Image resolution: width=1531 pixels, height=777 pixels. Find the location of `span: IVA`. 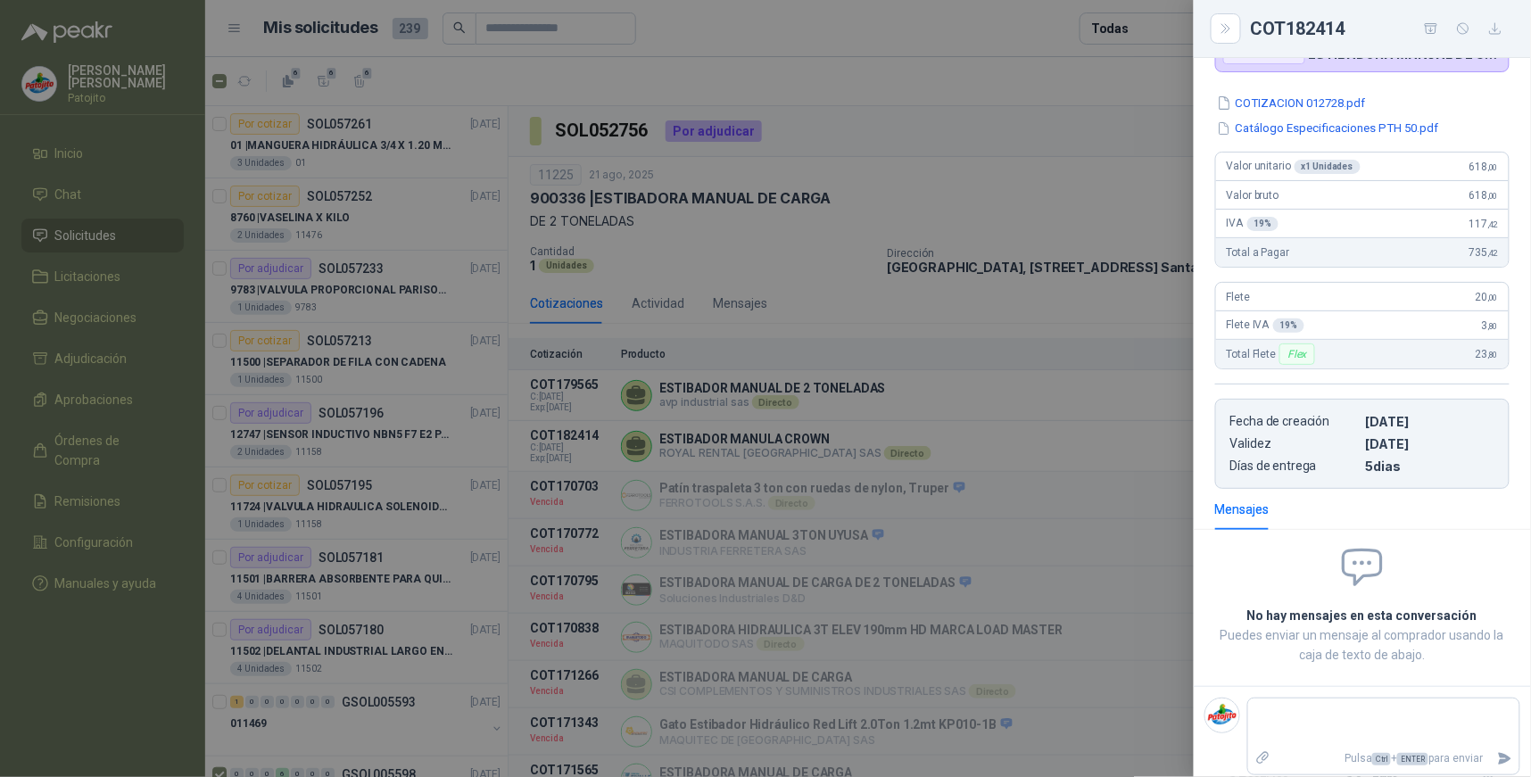

span: IVA is located at coordinates (1253, 224).